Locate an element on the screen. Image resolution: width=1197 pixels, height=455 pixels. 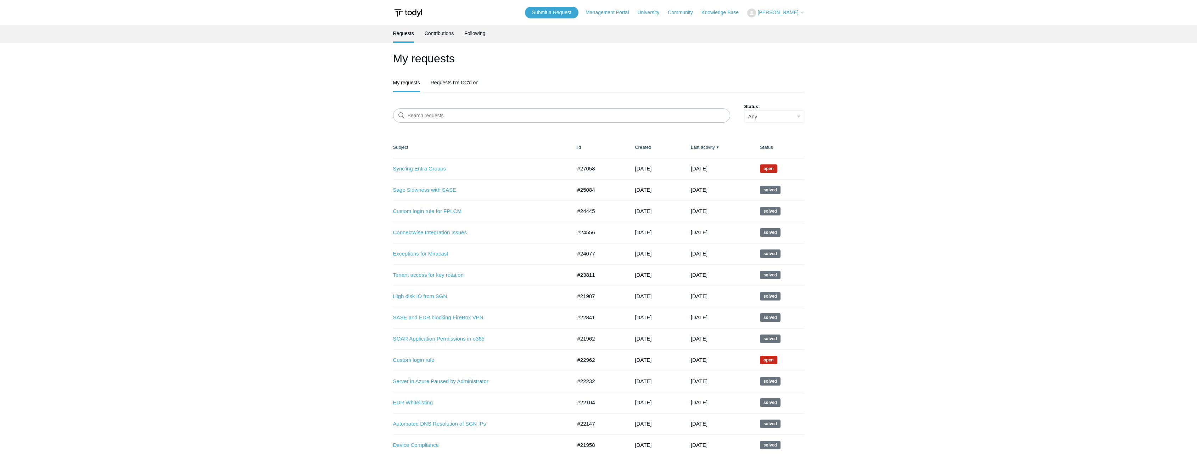
a: Contributions is located at coordinates (439, 33).